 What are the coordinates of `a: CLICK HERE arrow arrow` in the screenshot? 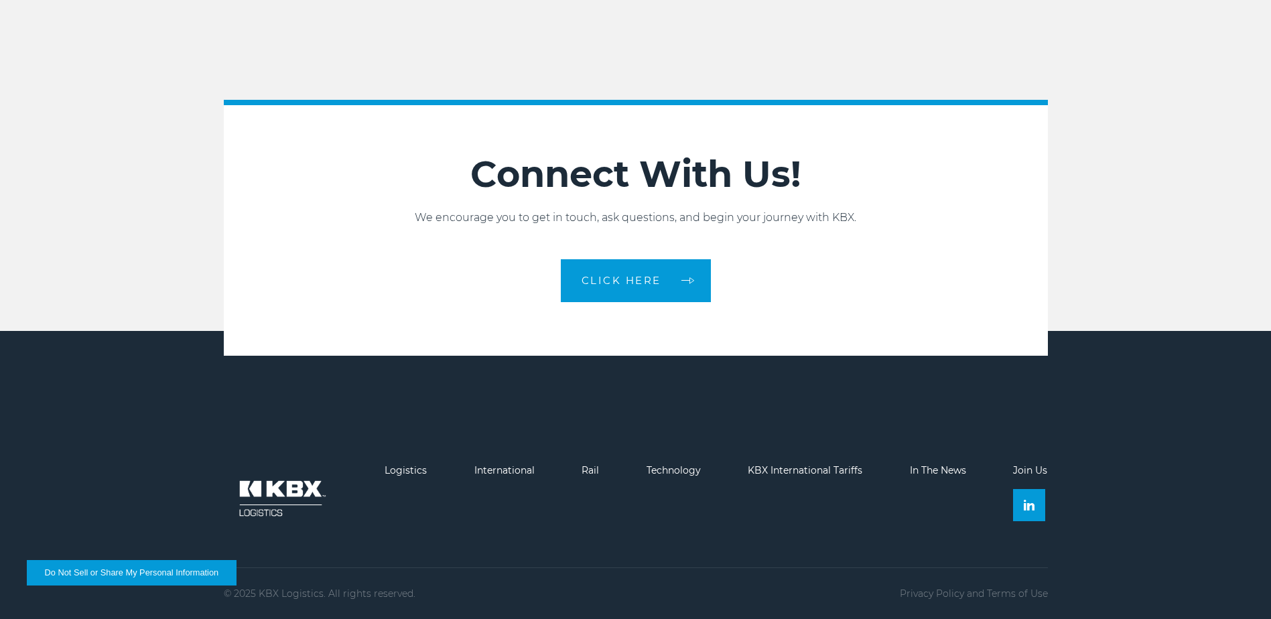 It's located at (636, 281).